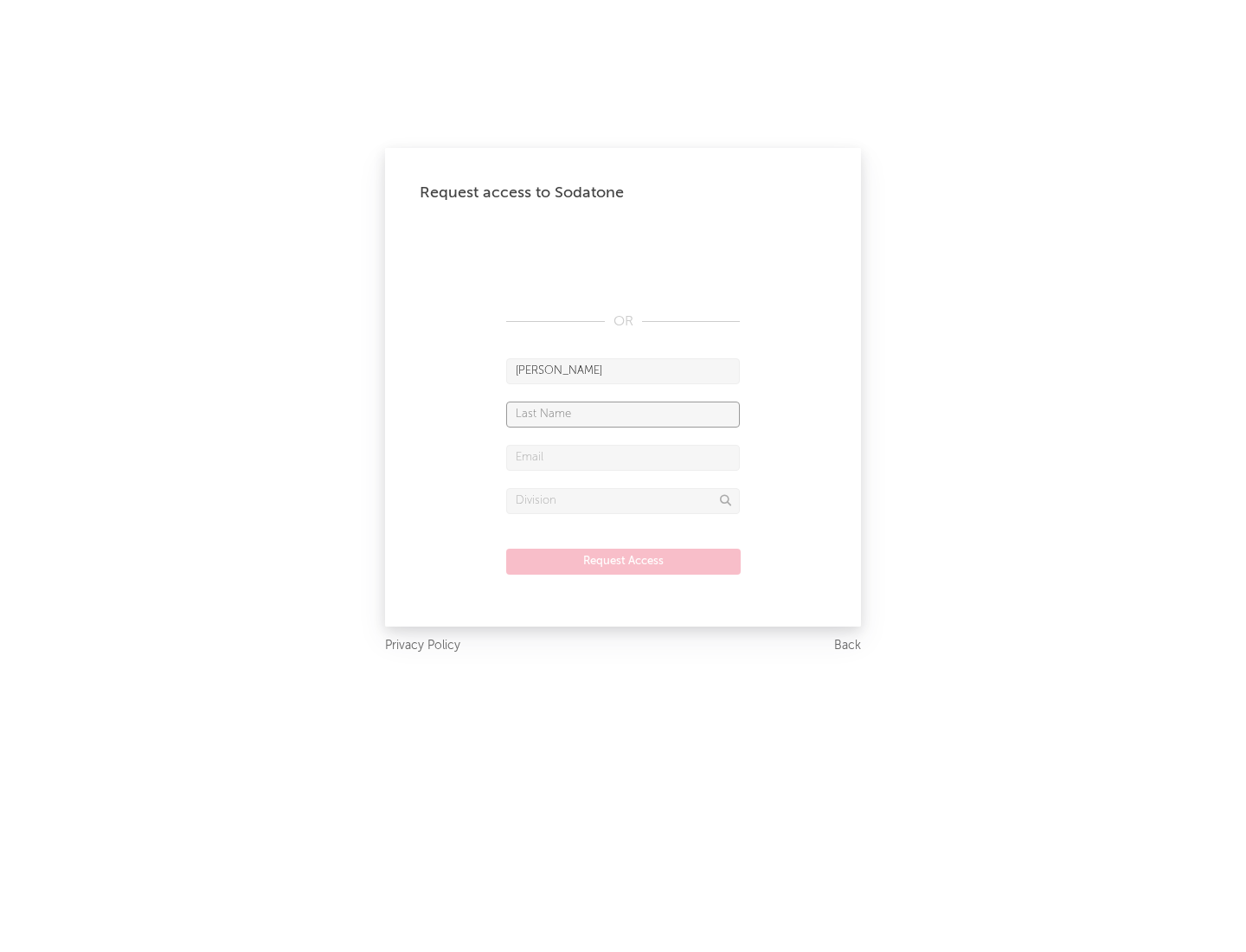 The height and width of the screenshot is (952, 1246). What do you see at coordinates (623, 414) in the screenshot?
I see `input: Last Name` at bounding box center [623, 414].